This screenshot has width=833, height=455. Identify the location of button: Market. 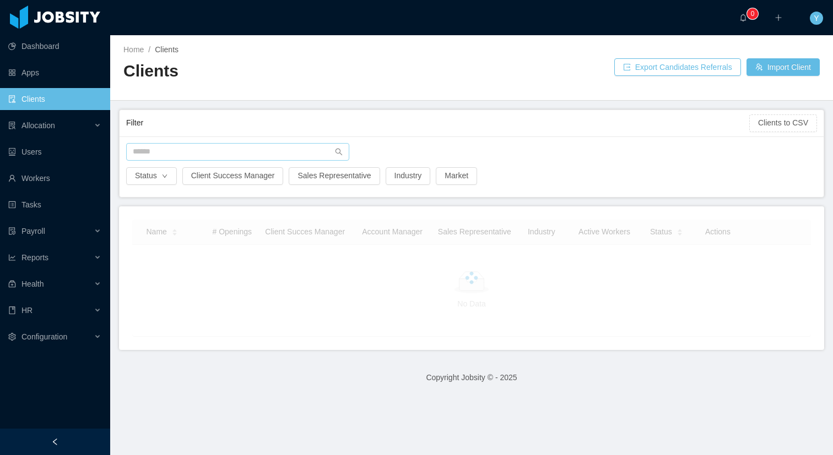
(456, 176).